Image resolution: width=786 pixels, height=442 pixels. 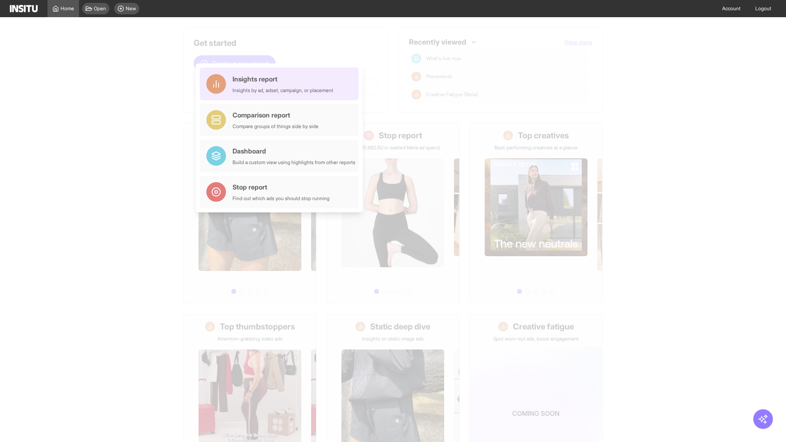 I want to click on span: Home, so click(x=67, y=9).